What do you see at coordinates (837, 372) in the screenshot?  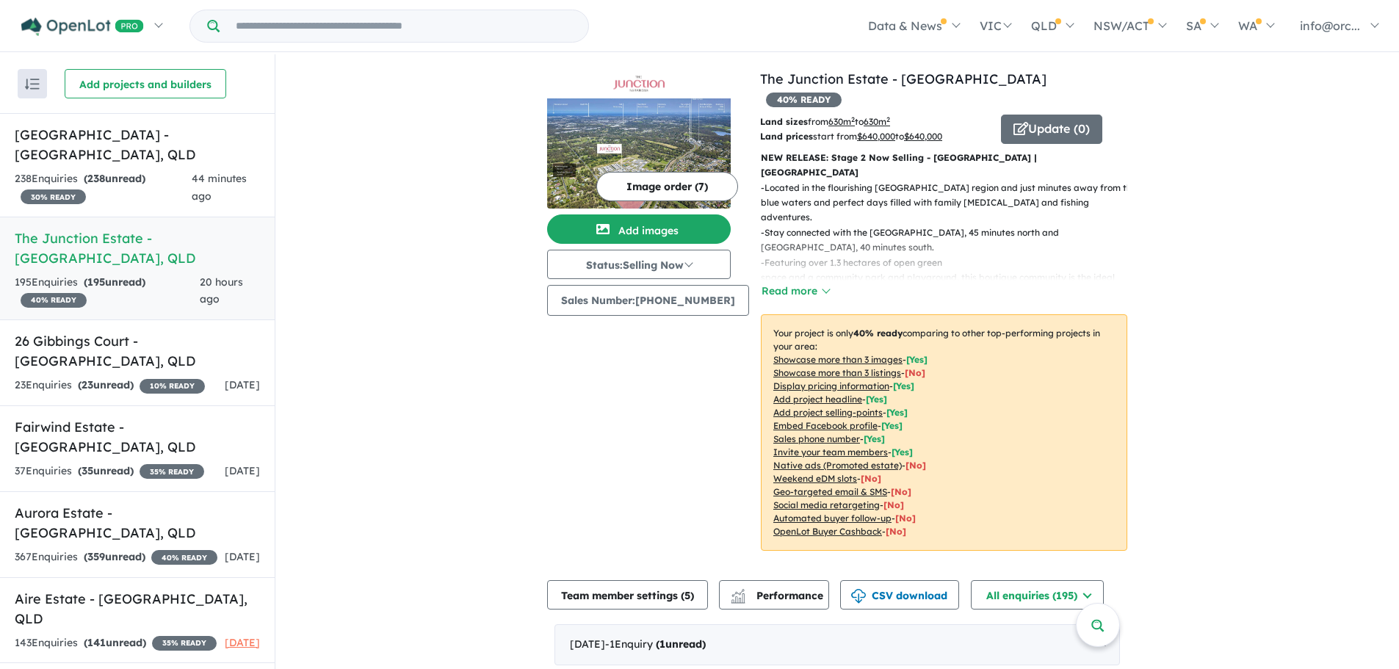 I see `u: Showcase more than 3 listings` at bounding box center [837, 372].